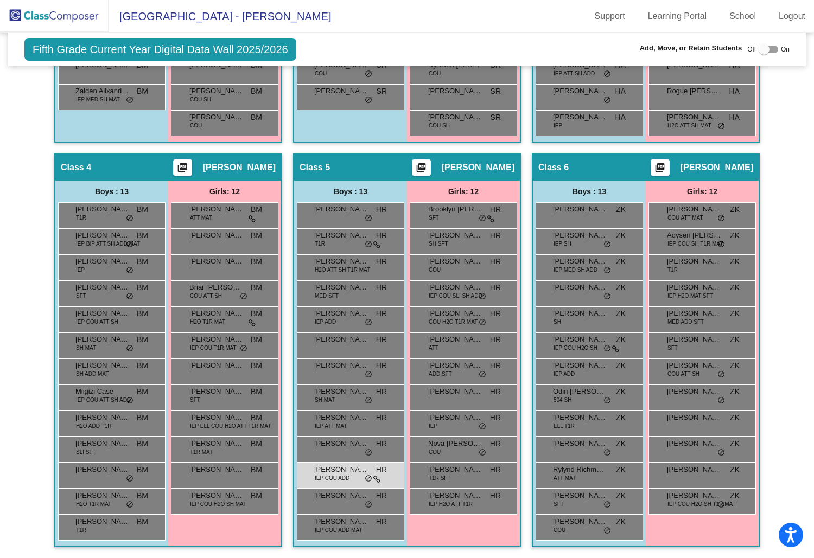  Describe the element at coordinates (342, 270) in the screenshot. I see `span: H2O ATT SH T1R MAT` at that location.